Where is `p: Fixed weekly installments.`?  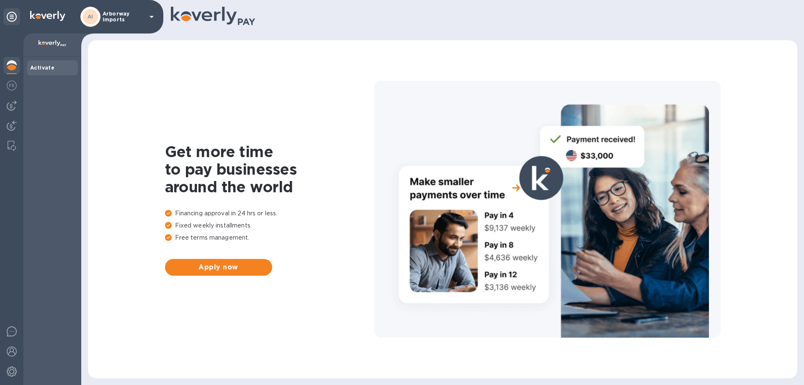 p: Fixed weekly installments. is located at coordinates (270, 225).